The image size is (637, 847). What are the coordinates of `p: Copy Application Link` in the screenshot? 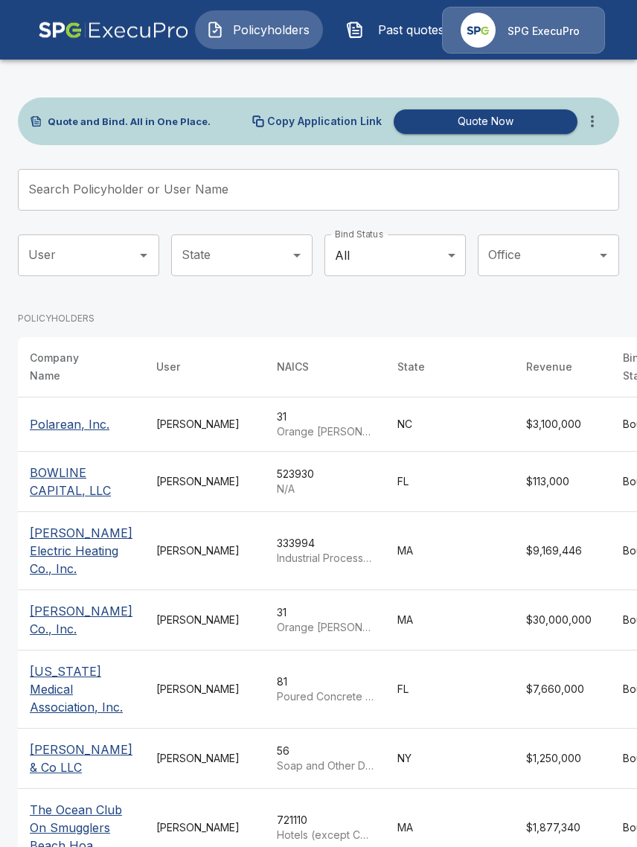 It's located at (325, 121).